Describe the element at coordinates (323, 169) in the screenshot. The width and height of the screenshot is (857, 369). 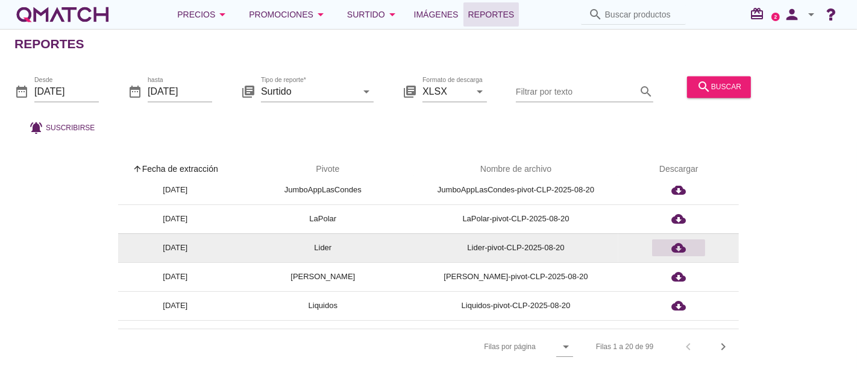
I see `th: Pivote: Not sorted. Activate to sort ascending.` at that location.